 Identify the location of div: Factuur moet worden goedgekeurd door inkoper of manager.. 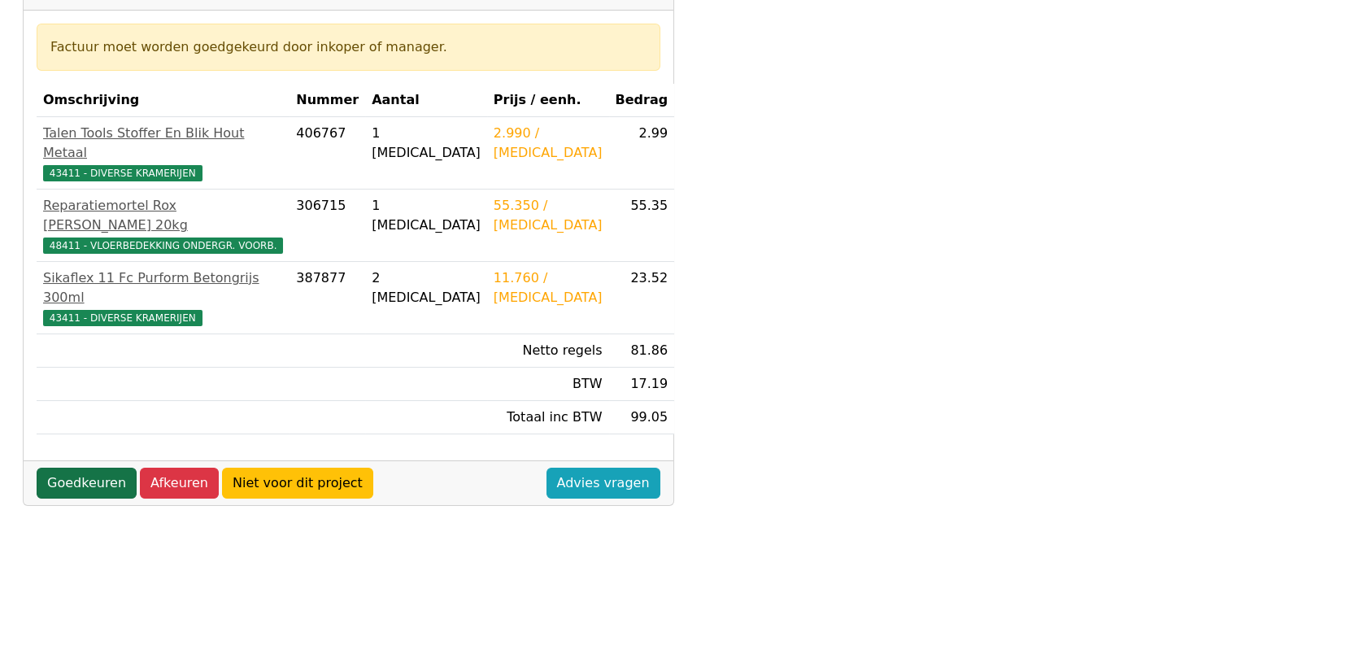
(348, 47).